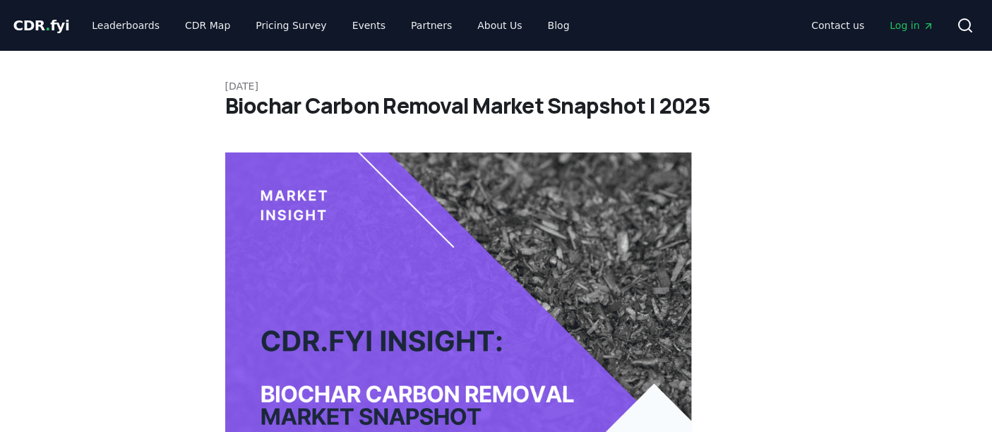 The width and height of the screenshot is (992, 432). What do you see at coordinates (497, 106) in the screenshot?
I see `h1: Biochar Carbon Removal Market Snapshot | 2025` at bounding box center [497, 106].